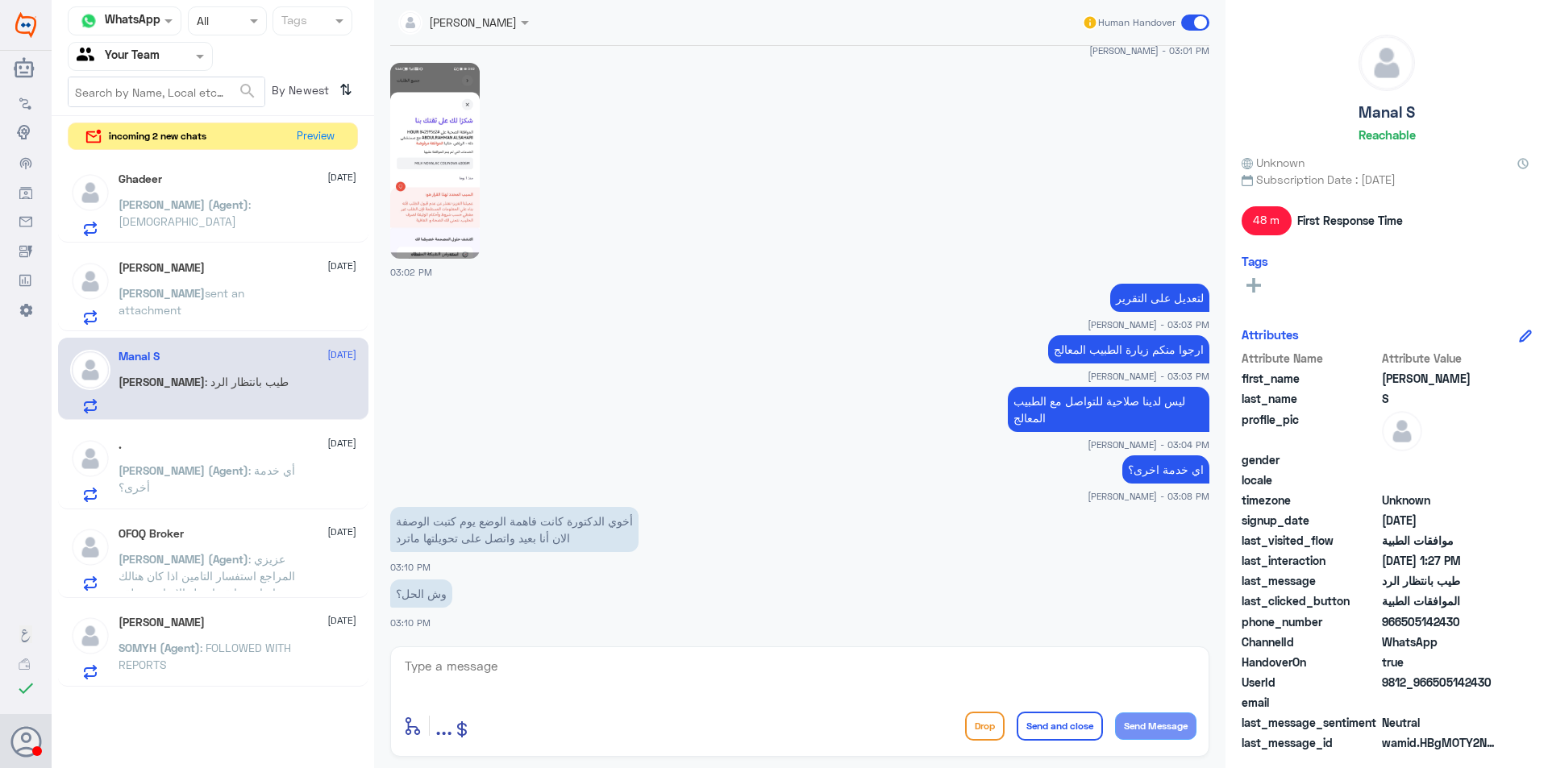 Image resolution: width=1548 pixels, height=768 pixels. I want to click on span: Manal, so click(1440, 378).